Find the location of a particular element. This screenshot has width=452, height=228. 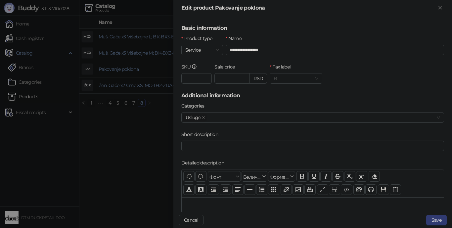

h5: Basic information is located at coordinates (312, 28).